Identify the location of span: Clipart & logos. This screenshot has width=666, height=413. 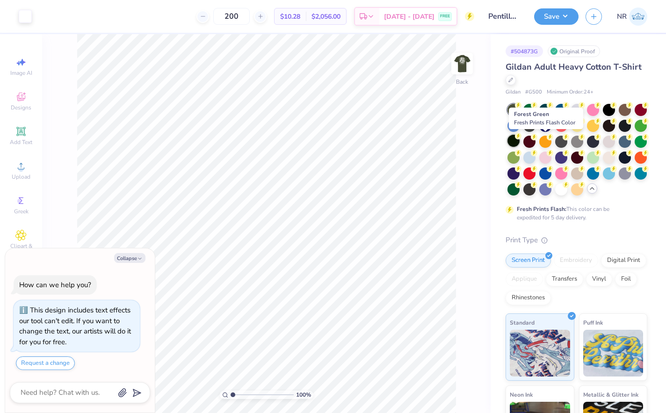
(21, 250).